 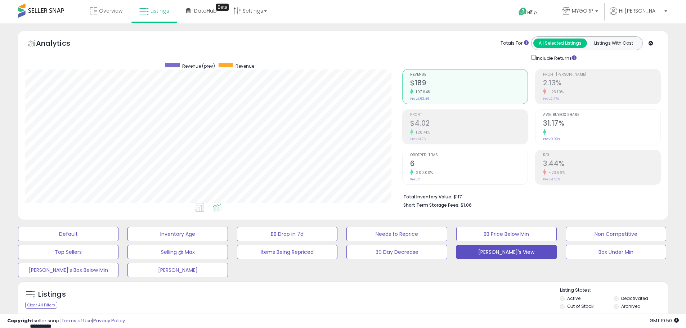 What do you see at coordinates (417, 139) in the screenshot?
I see `small: Prev: $1.76` at bounding box center [417, 139].